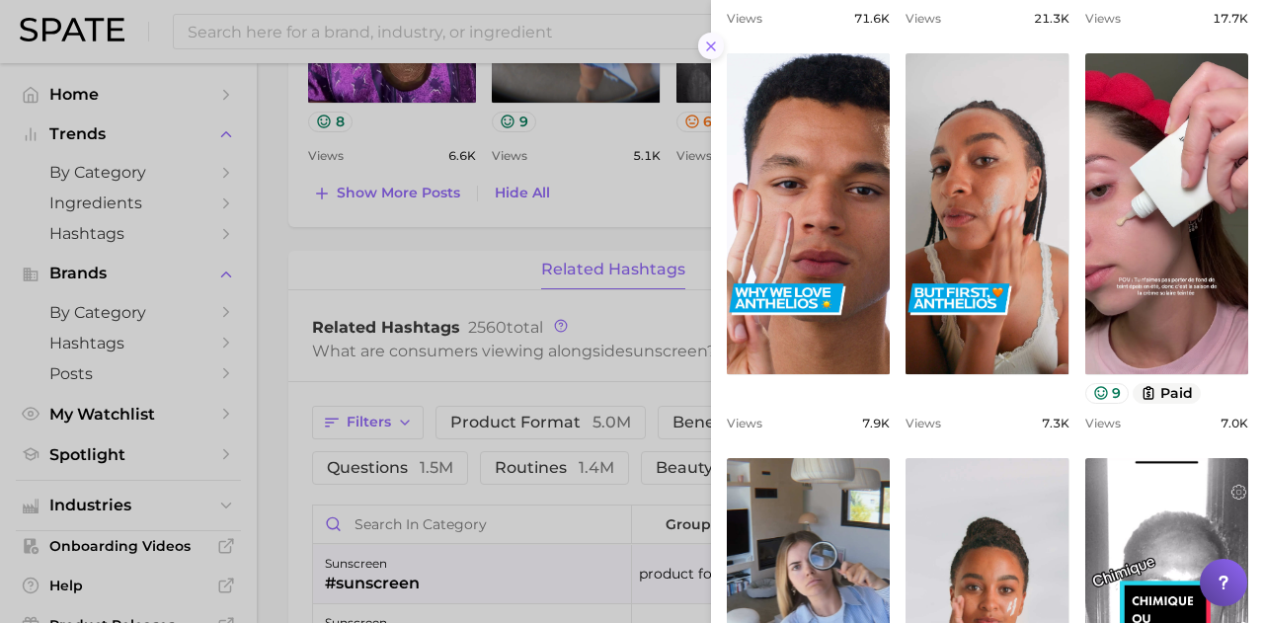 This screenshot has width=1264, height=623. I want to click on span: 7.9k, so click(876, 423).